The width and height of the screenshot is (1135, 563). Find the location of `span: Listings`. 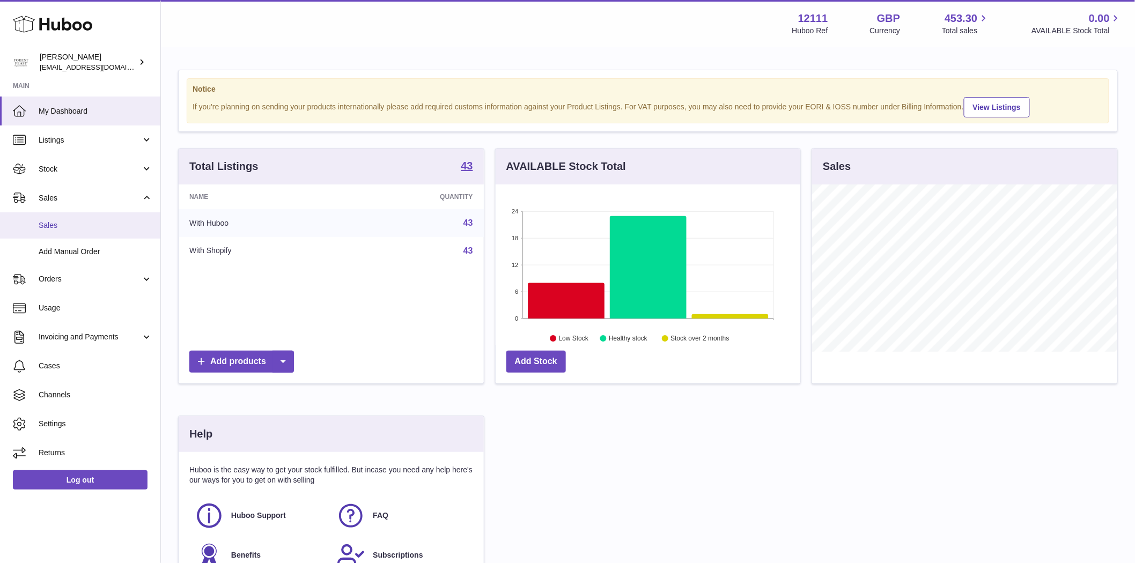

span: Listings is located at coordinates (90, 140).